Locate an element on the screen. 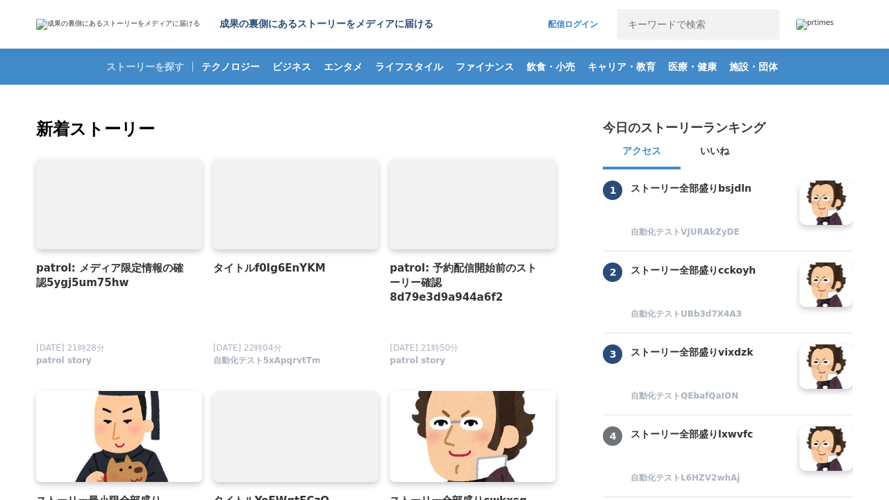  h2: 新着ストーリー is located at coordinates (297, 129).